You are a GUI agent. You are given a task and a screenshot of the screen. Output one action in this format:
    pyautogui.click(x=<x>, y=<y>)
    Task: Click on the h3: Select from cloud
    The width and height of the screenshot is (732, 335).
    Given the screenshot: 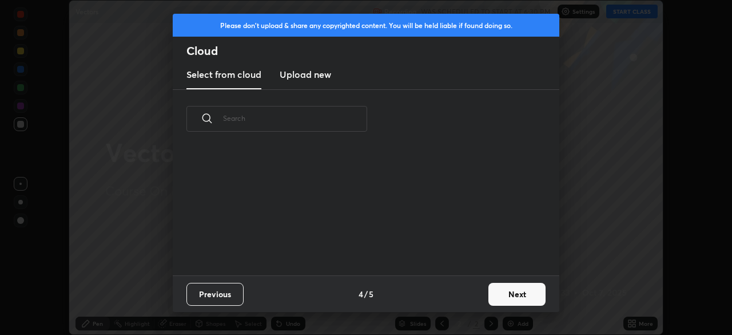 What is the action you would take?
    pyautogui.click(x=224, y=74)
    